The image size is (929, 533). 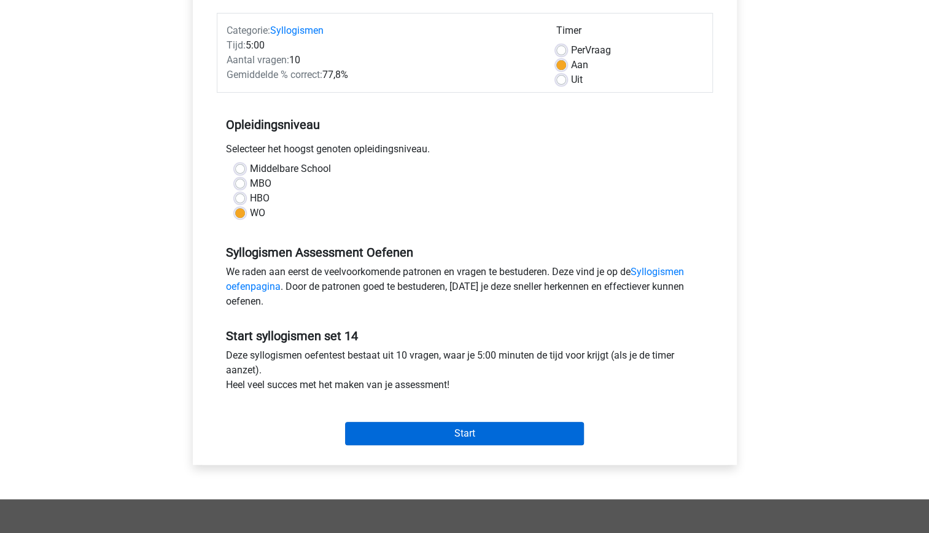 What do you see at coordinates (236, 45) in the screenshot?
I see `span: Tijd:` at bounding box center [236, 45].